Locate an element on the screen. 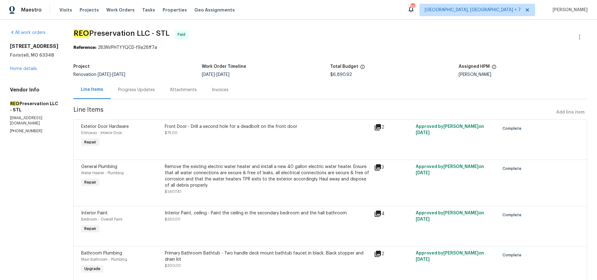  span: Upgrade is located at coordinates (92, 269).